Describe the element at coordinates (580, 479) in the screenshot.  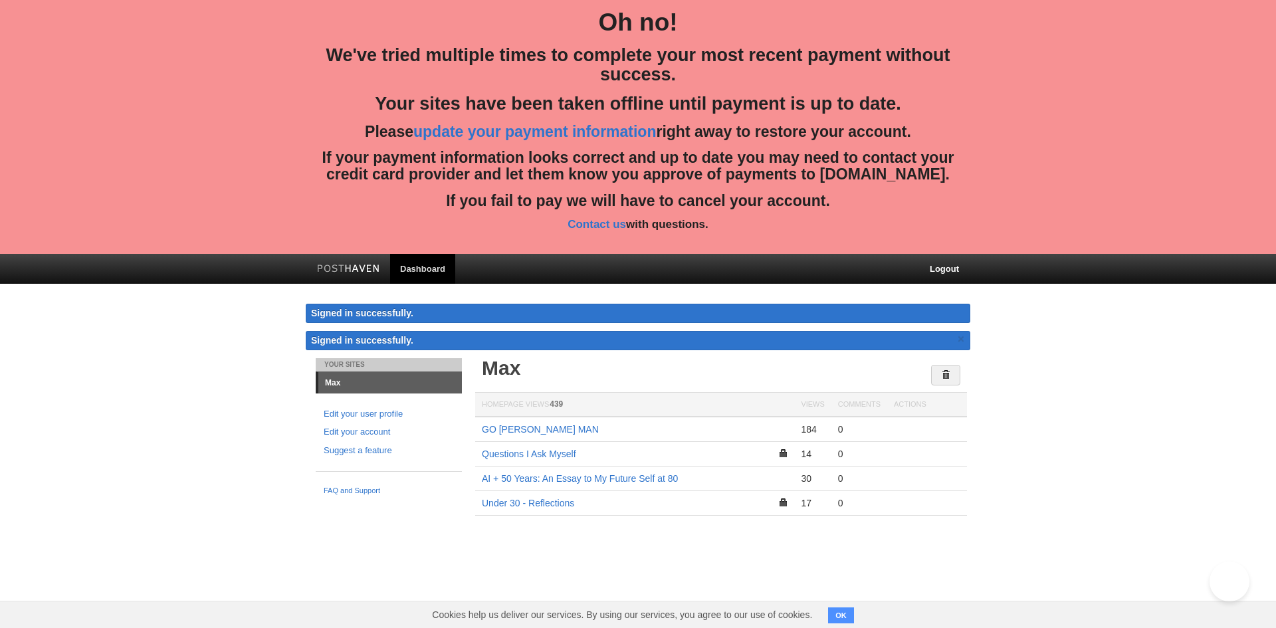
I see `a: AI + 50 Years: An Essay to My Future Self at 80` at that location.